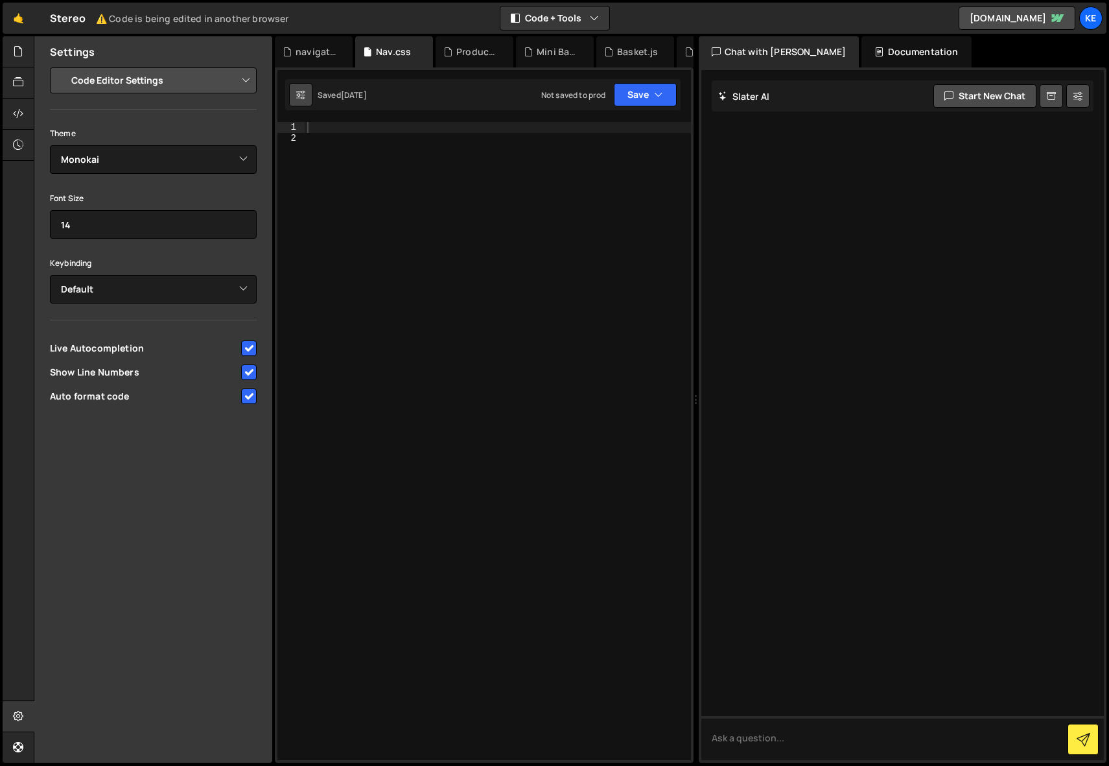  What do you see at coordinates (316, 52) in the screenshot?
I see `div: navigation.js` at bounding box center [316, 52].